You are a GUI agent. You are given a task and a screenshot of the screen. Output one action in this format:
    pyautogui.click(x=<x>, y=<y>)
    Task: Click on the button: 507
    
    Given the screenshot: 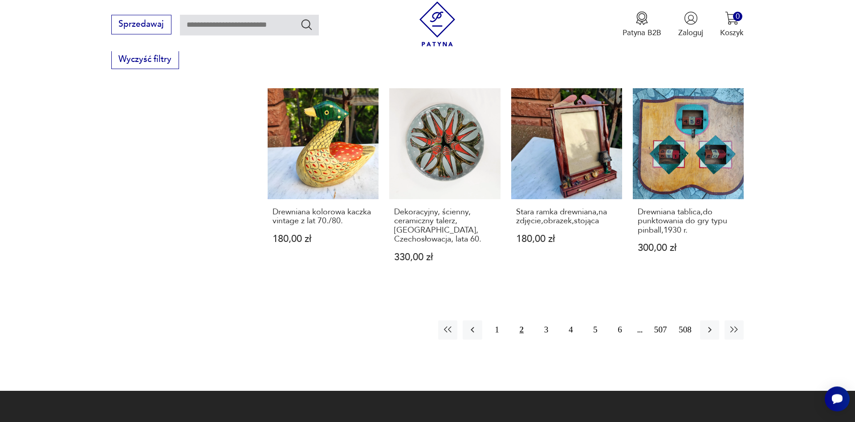 What is the action you would take?
    pyautogui.click(x=660, y=329)
    